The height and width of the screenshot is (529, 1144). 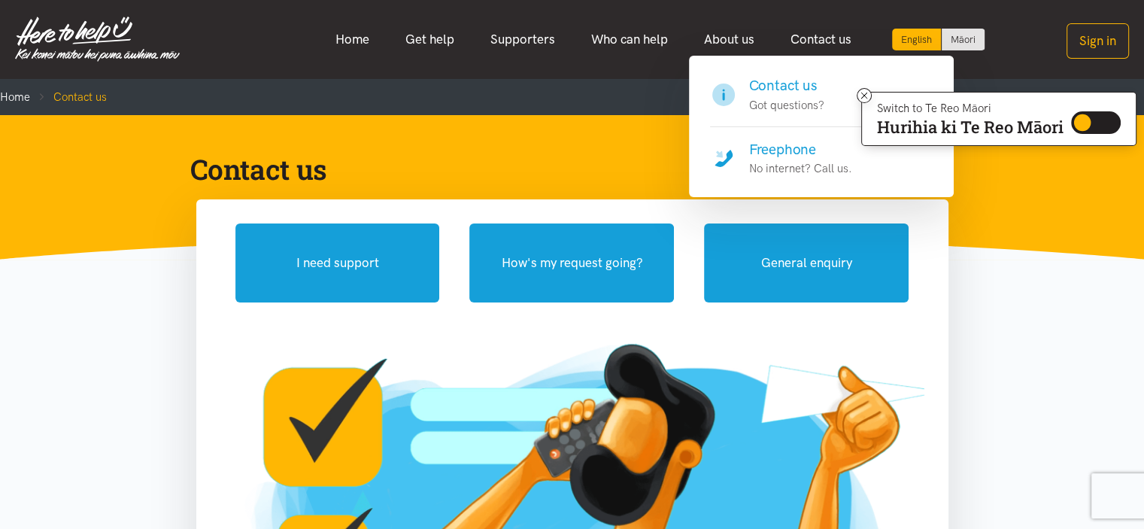 What do you see at coordinates (729, 39) in the screenshot?
I see `a: About us` at bounding box center [729, 39].